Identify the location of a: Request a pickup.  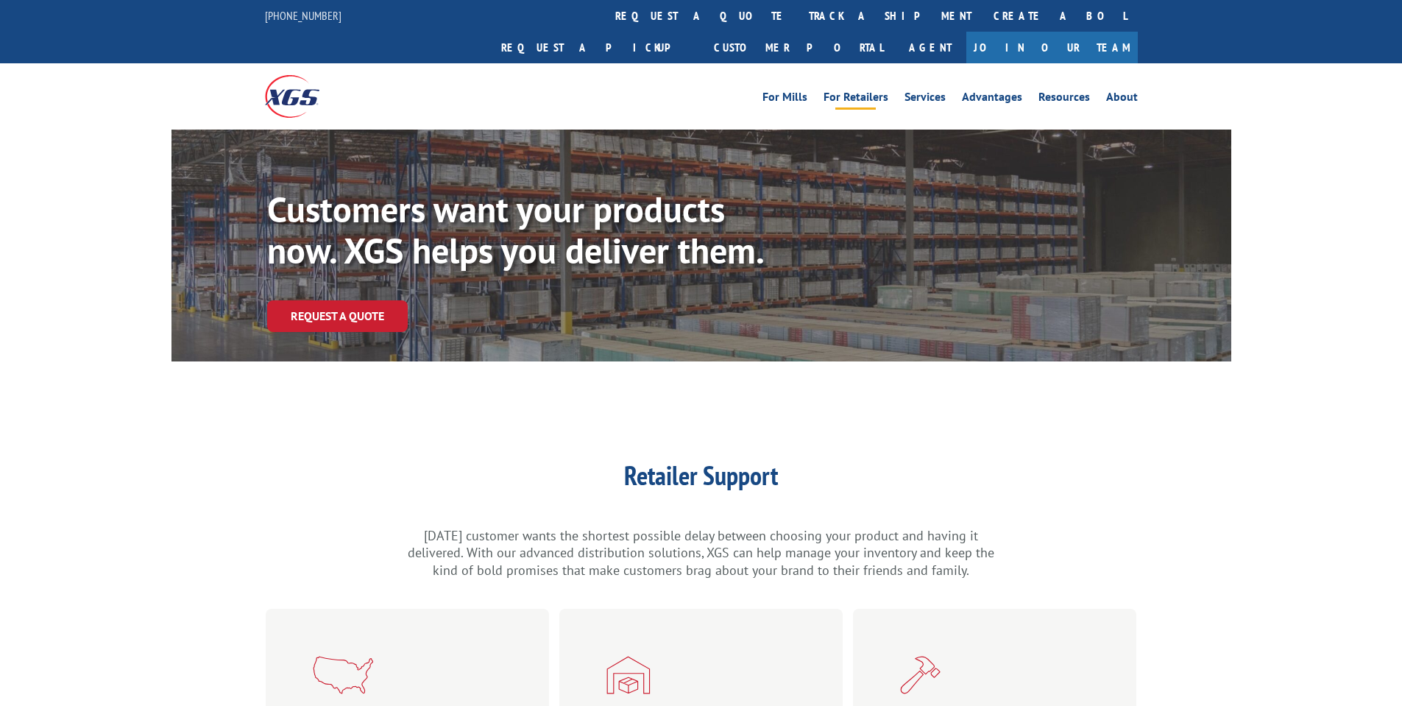
(596, 47).